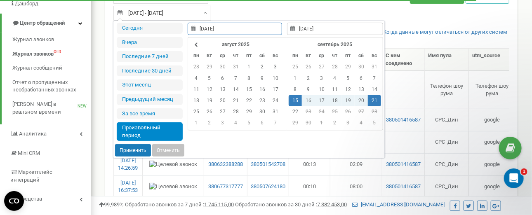 The height and width of the screenshot is (215, 532). What do you see at coordinates (335, 44) in the screenshot?
I see `th: сентябрь 2025` at bounding box center [335, 44].